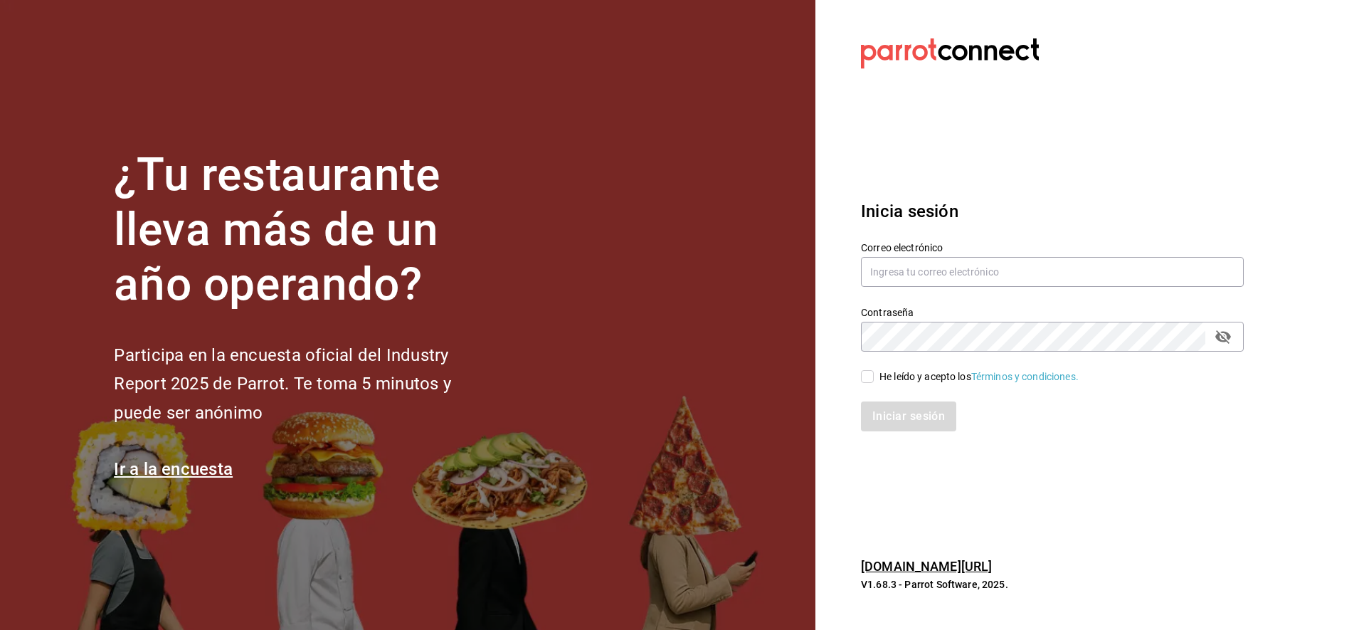  Describe the element at coordinates (979, 376) in the screenshot. I see `div: He leído y acepto los` at that location.